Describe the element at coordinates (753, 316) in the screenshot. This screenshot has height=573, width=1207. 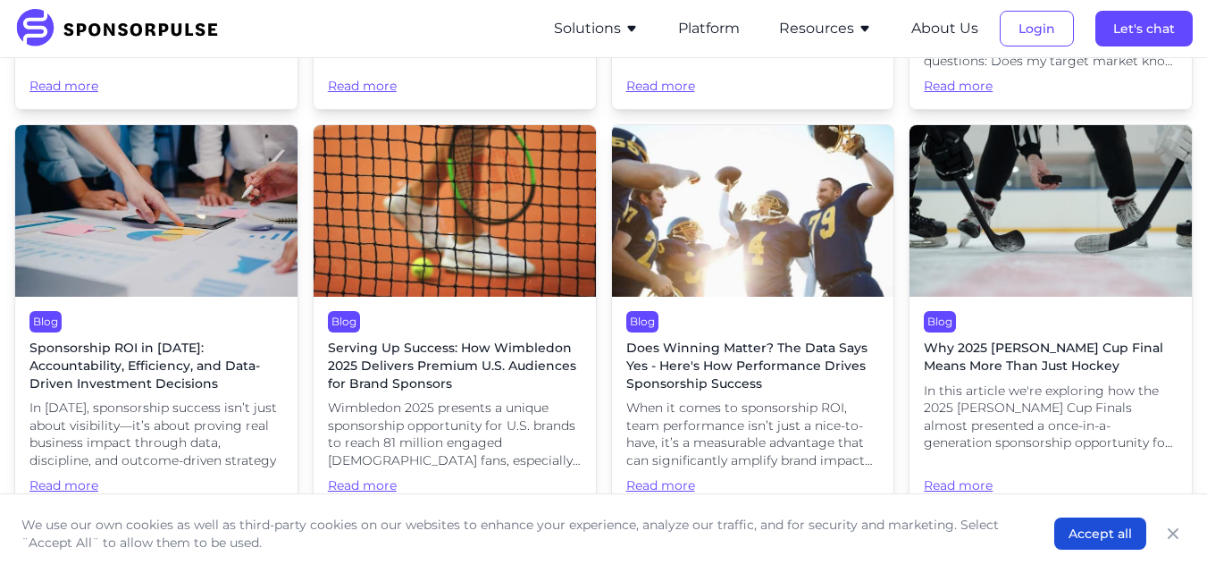
I see `a: BlogDoes Winning Matter? The Data Says Yes - Here's How Performance Drives Sponsorship SuccessWhe...` at that location.